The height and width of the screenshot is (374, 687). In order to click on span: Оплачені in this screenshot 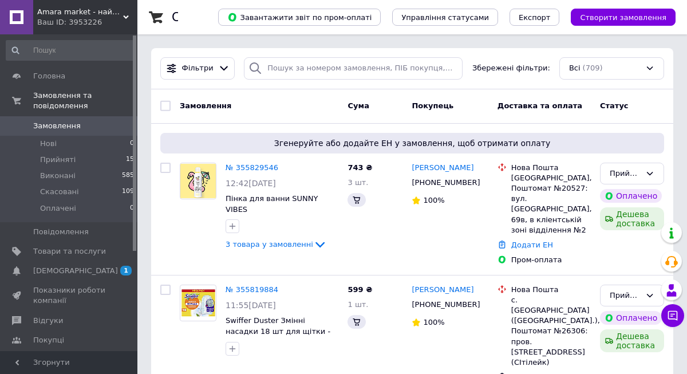, I will do `click(58, 209)`.